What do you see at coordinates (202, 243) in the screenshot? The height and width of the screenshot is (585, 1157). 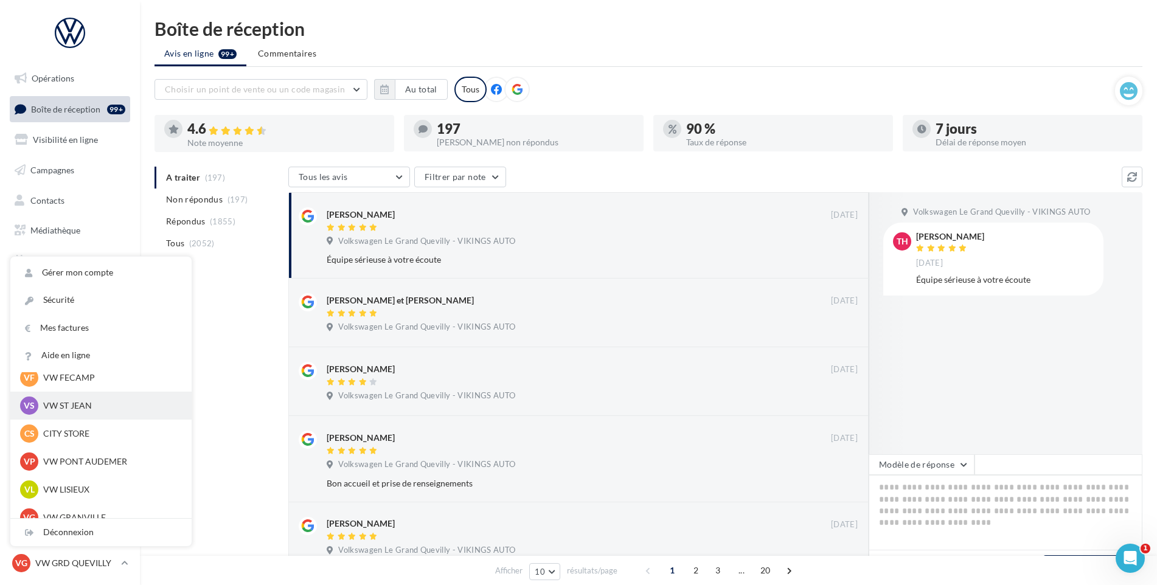 I see `span: (2052)` at bounding box center [202, 243].